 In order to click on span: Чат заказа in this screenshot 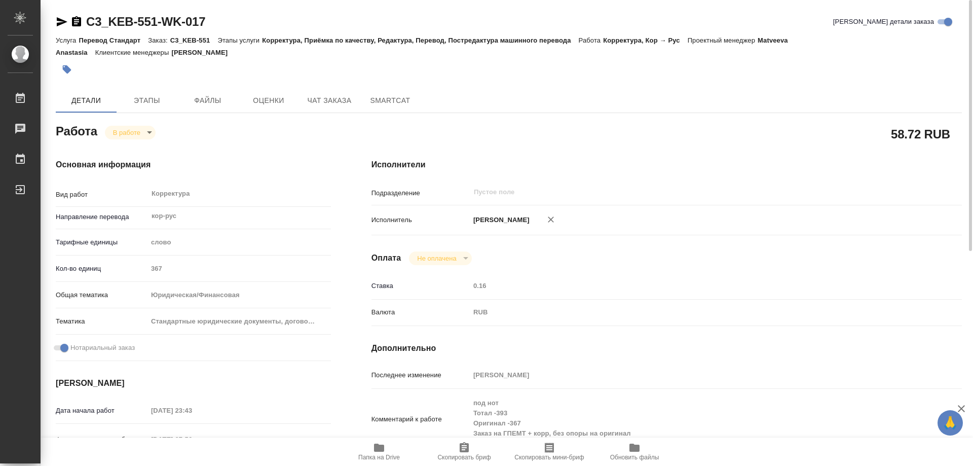, I will do `click(329, 100)`.